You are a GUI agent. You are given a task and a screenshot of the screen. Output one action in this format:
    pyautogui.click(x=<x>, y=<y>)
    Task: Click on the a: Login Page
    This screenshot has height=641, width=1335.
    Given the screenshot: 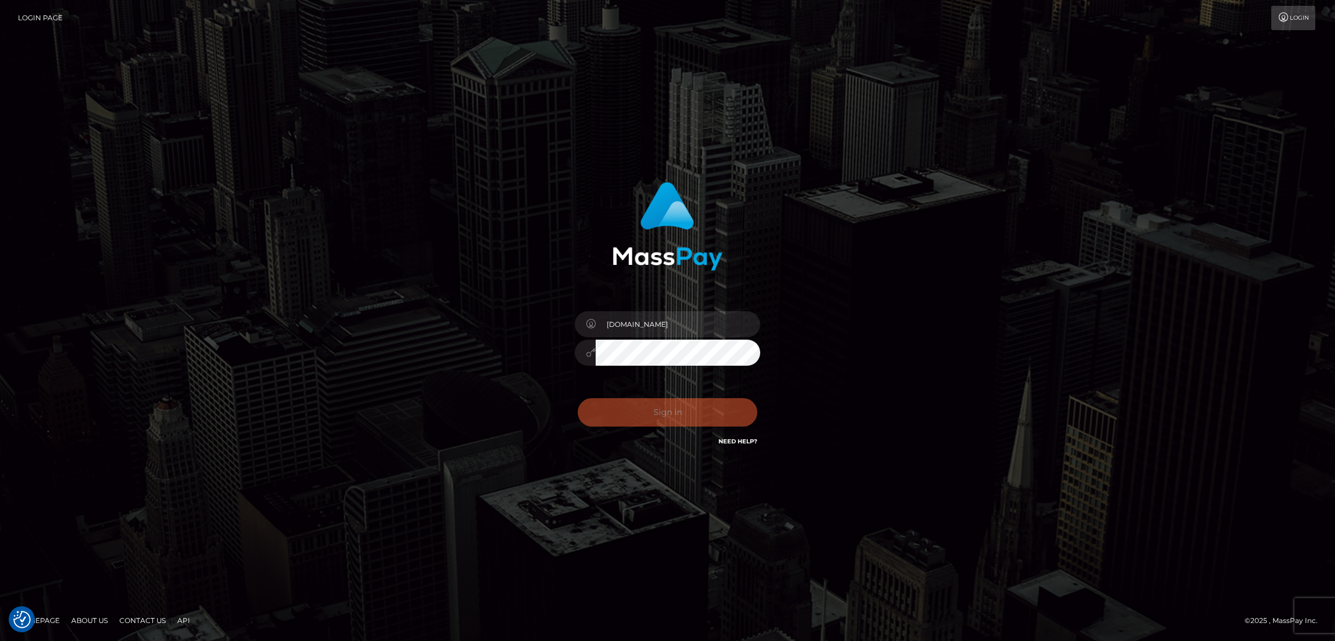 What is the action you would take?
    pyautogui.click(x=40, y=18)
    